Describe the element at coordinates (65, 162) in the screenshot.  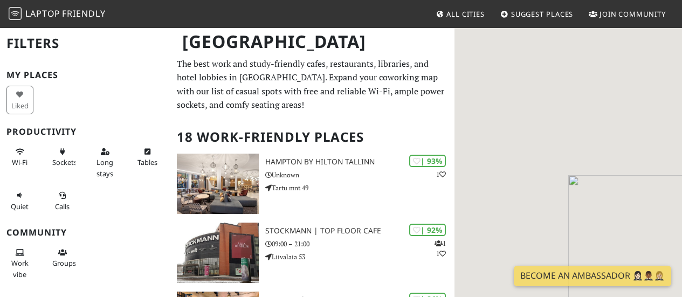
I see `span: Power sockets` at that location.